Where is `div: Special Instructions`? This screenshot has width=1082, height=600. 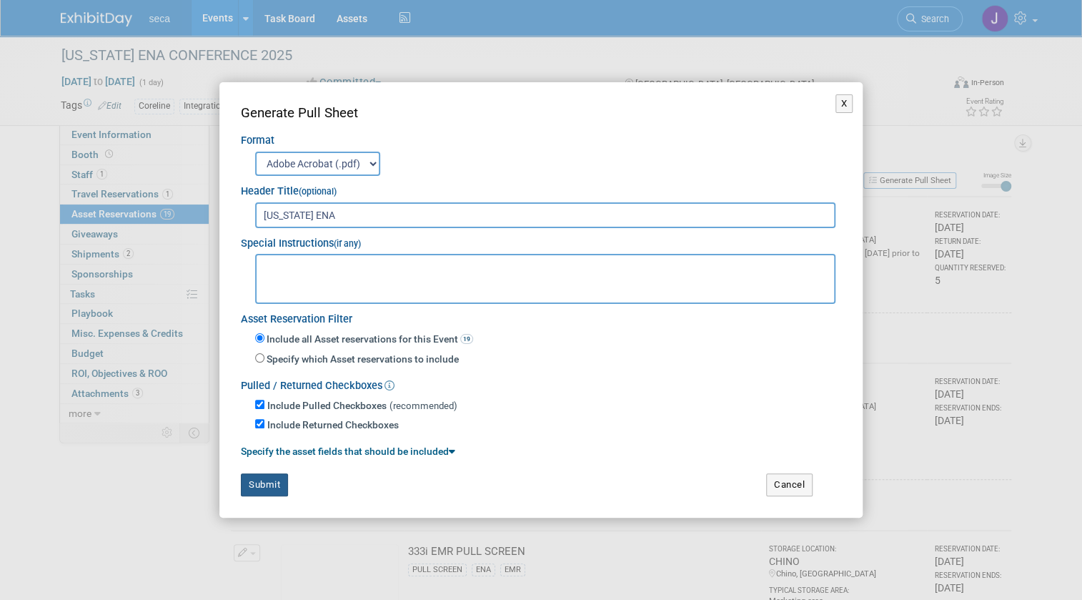 div: Special Instructions is located at coordinates (541, 240).